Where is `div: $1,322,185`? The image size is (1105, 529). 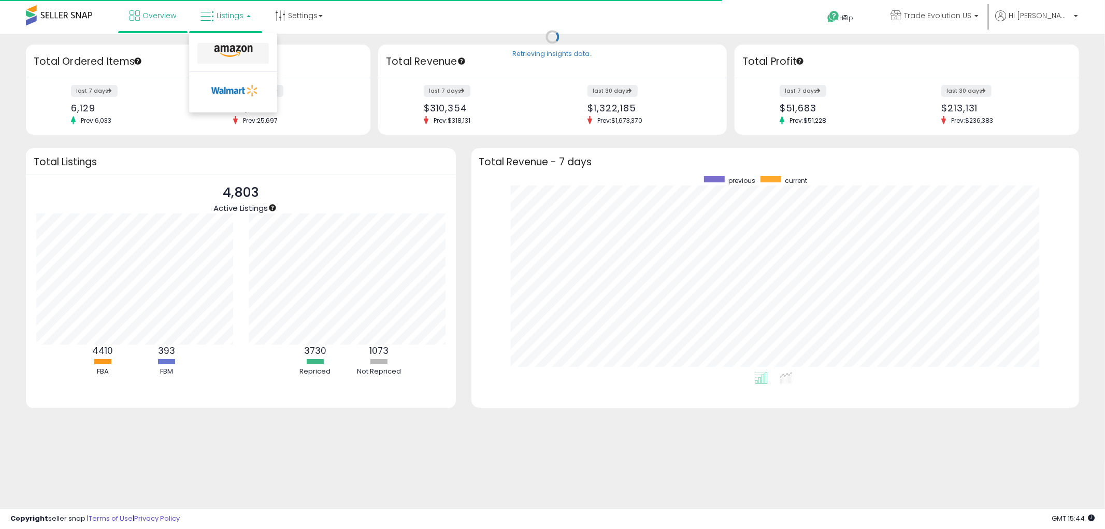
div: $1,322,185 is located at coordinates (648, 108).